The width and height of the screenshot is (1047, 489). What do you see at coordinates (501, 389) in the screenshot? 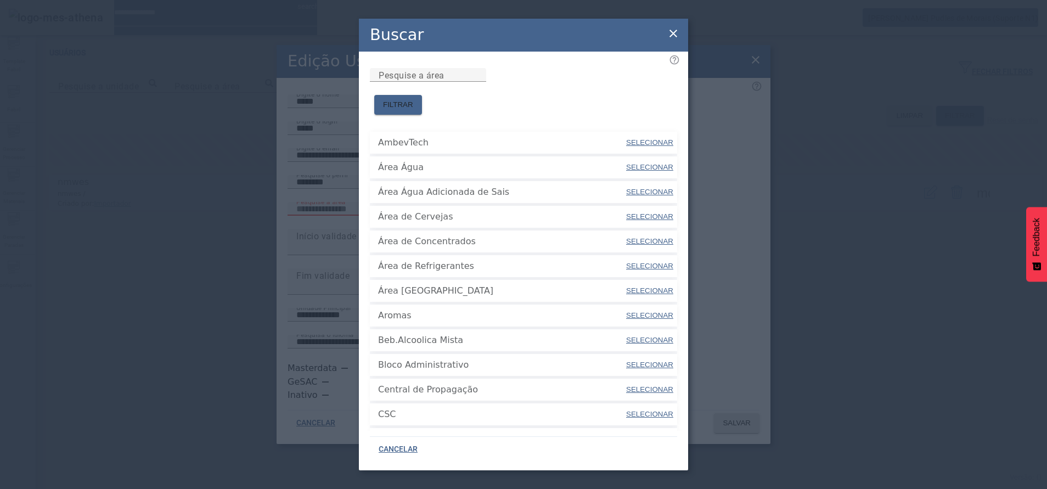
I see `span: Central de Propagação` at bounding box center [501, 389].